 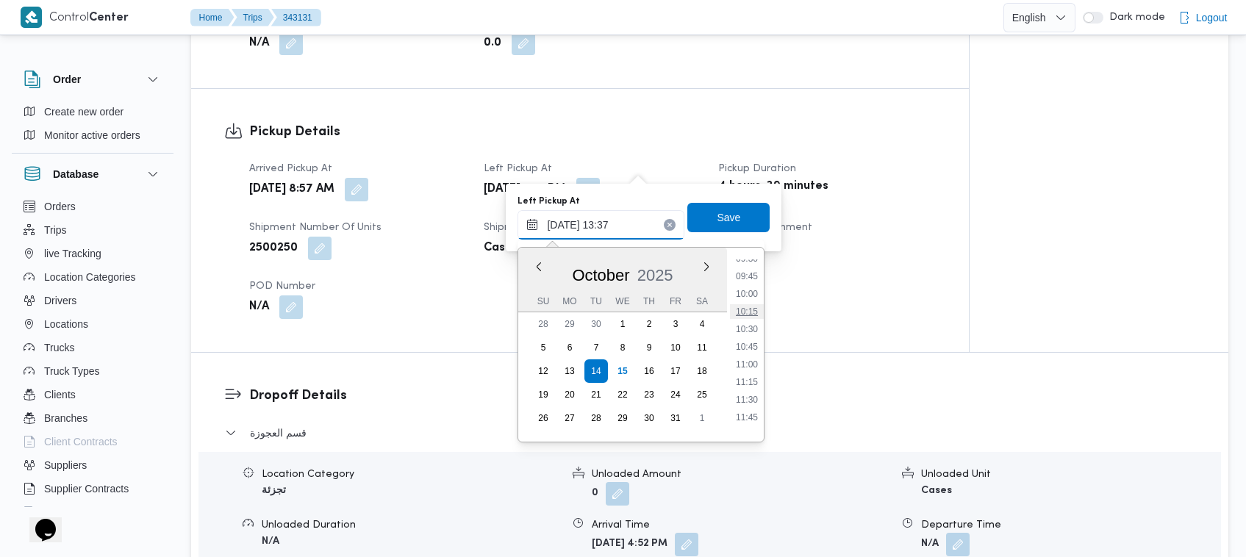 I want to click on li: 12:00, so click(x=747, y=435).